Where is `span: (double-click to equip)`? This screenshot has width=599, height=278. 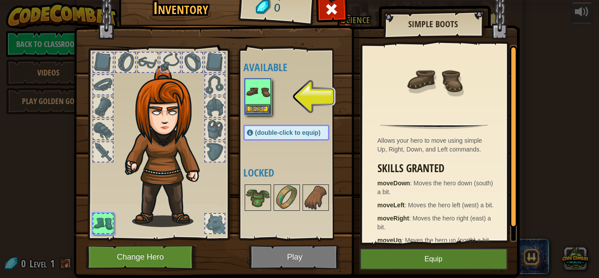
span: (double-click to equip) is located at coordinates (288, 132).